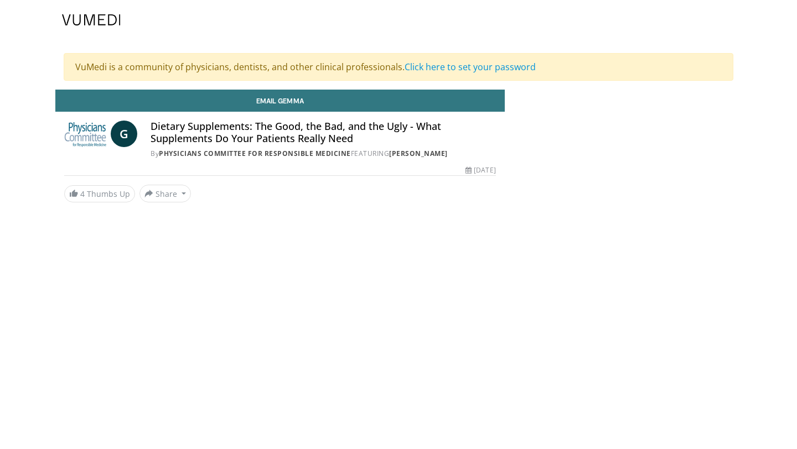 This screenshot has width=797, height=449. I want to click on img: Physicians Committee for Responsible Medicine, so click(85, 134).